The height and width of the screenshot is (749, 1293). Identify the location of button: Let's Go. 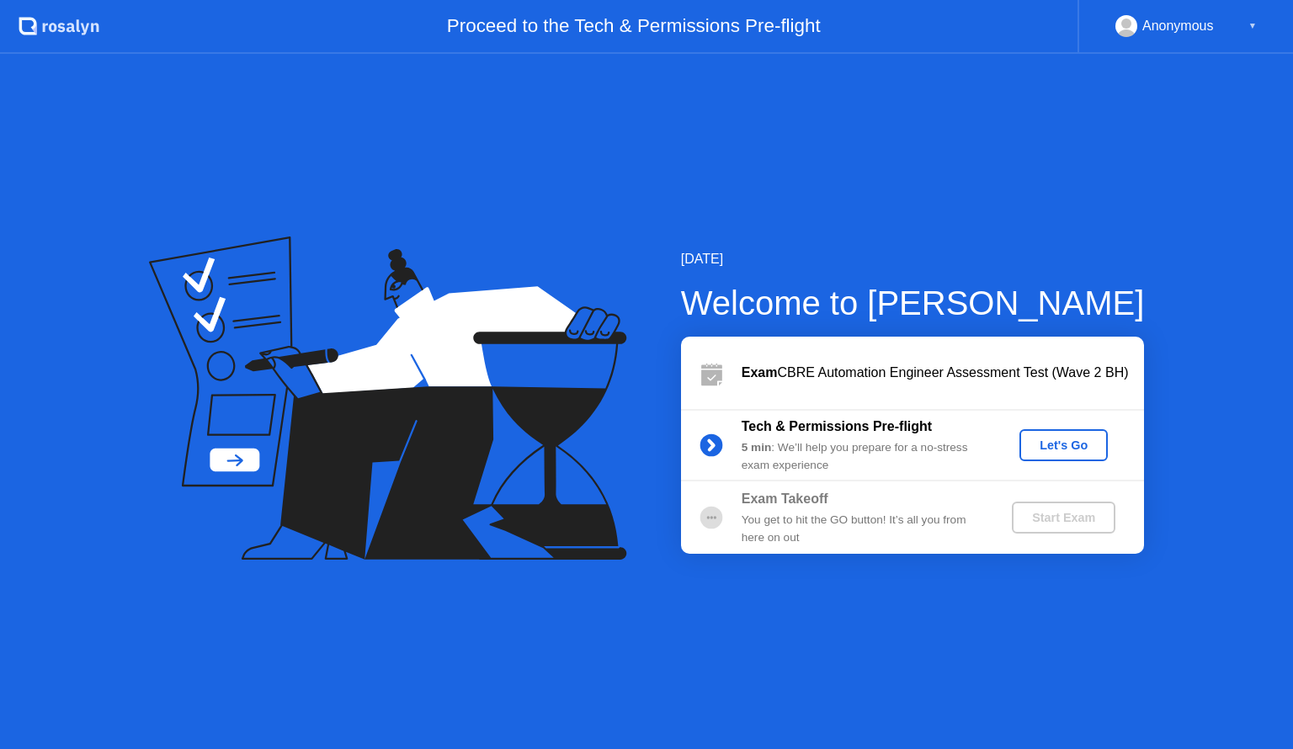
(1063, 445).